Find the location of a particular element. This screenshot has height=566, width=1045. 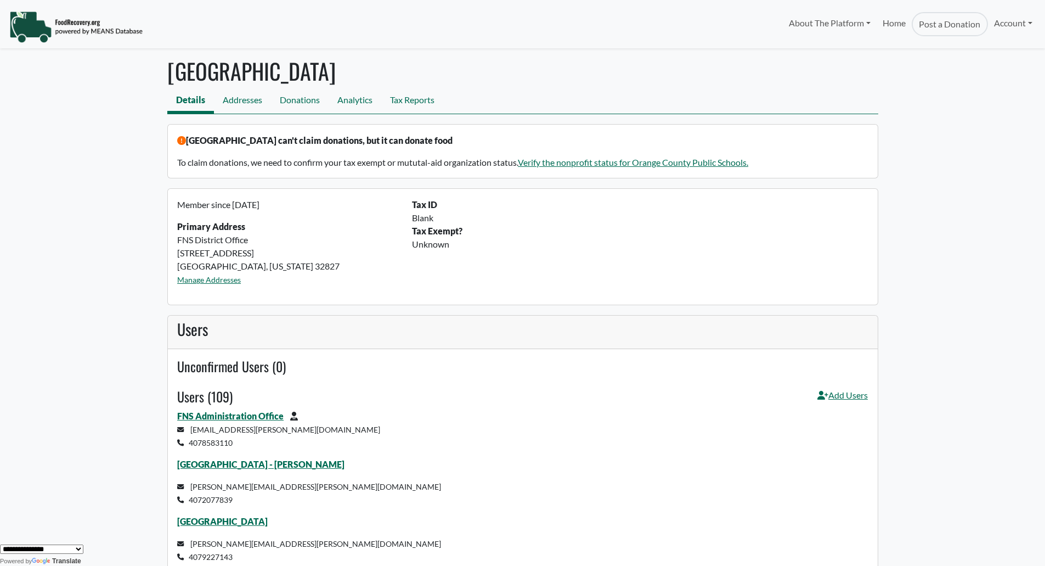

a: Analytics is located at coordinates (355, 101).